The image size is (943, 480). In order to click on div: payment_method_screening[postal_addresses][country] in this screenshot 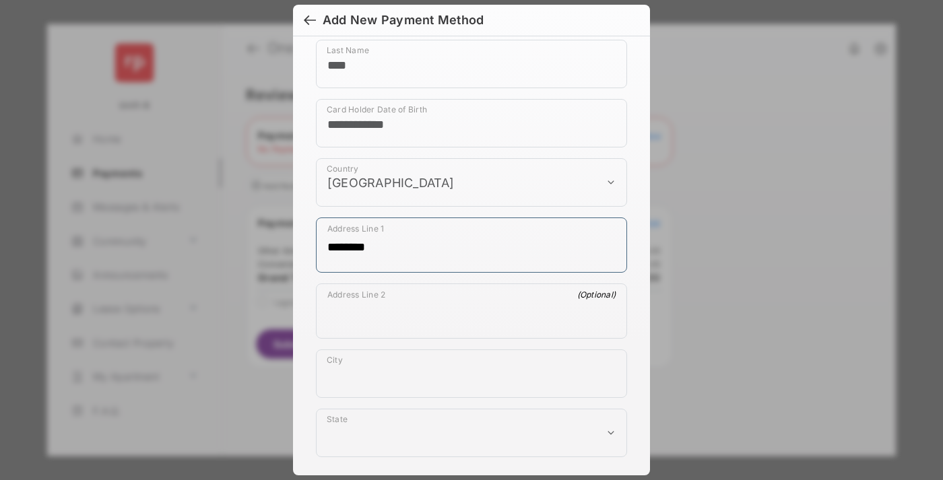, I will do `click(472, 183)`.